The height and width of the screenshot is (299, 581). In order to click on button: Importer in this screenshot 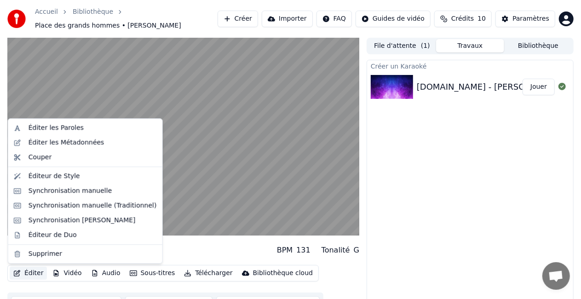, I will do `click(287, 19)`.